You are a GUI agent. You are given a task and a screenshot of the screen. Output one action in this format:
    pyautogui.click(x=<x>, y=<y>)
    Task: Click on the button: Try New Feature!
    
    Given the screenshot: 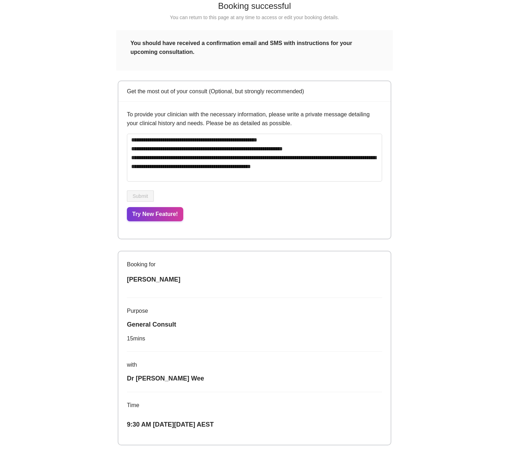 What is the action you would take?
    pyautogui.click(x=155, y=214)
    